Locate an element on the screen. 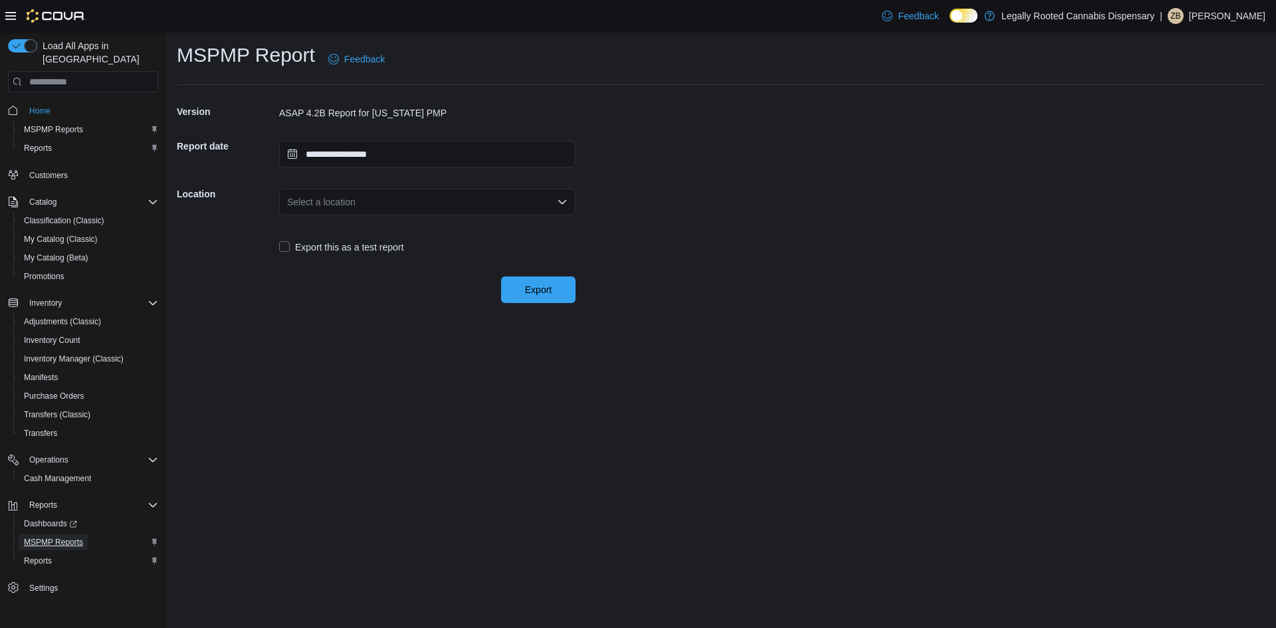  a: My Catalog (Classic) is located at coordinates (61, 239).